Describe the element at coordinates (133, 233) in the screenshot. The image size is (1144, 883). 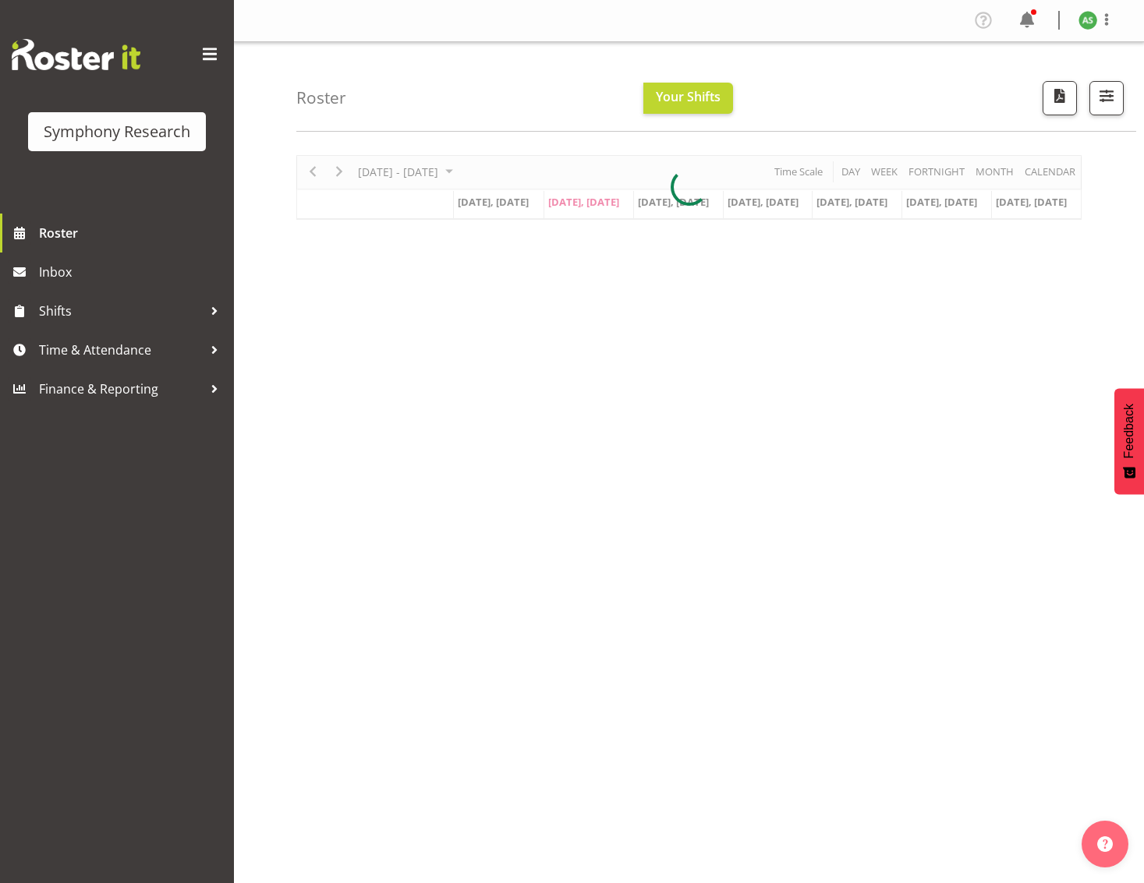
I see `span: Roster` at that location.